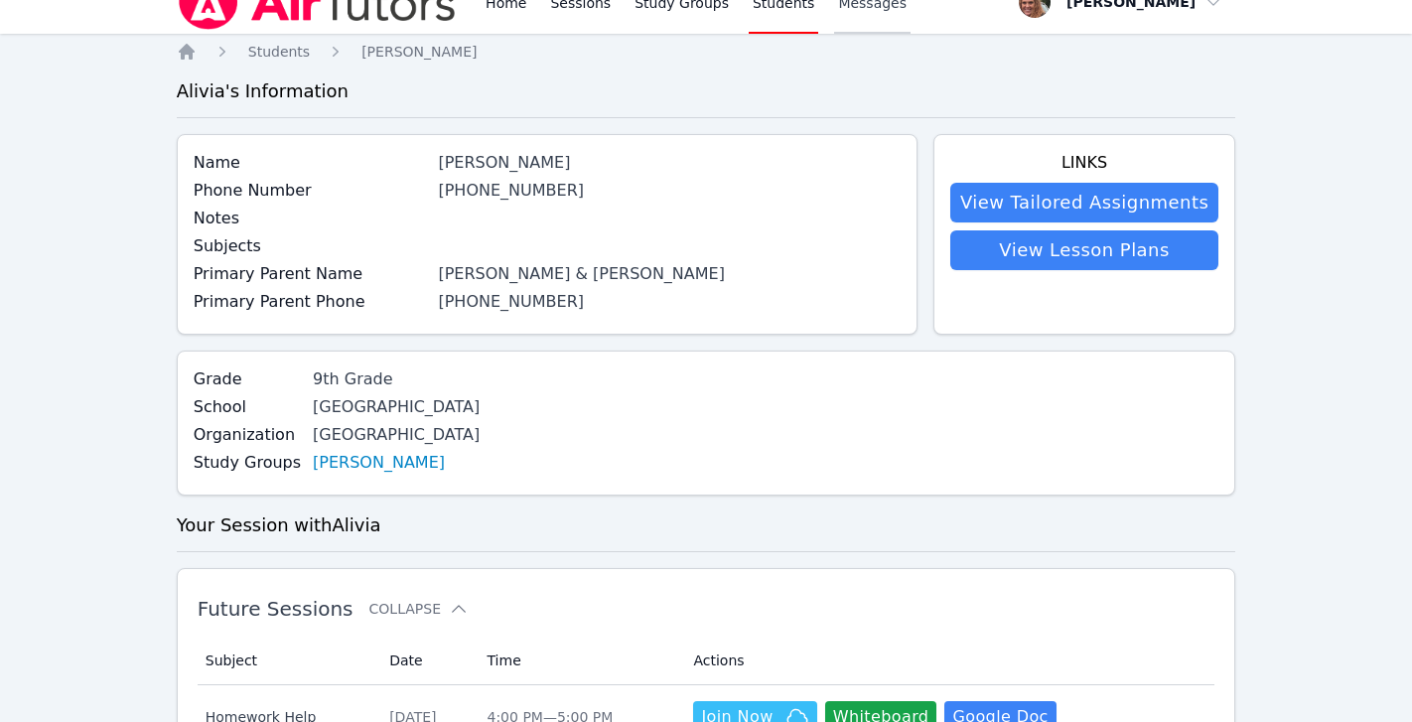  I want to click on th: Actions, so click(947, 660).